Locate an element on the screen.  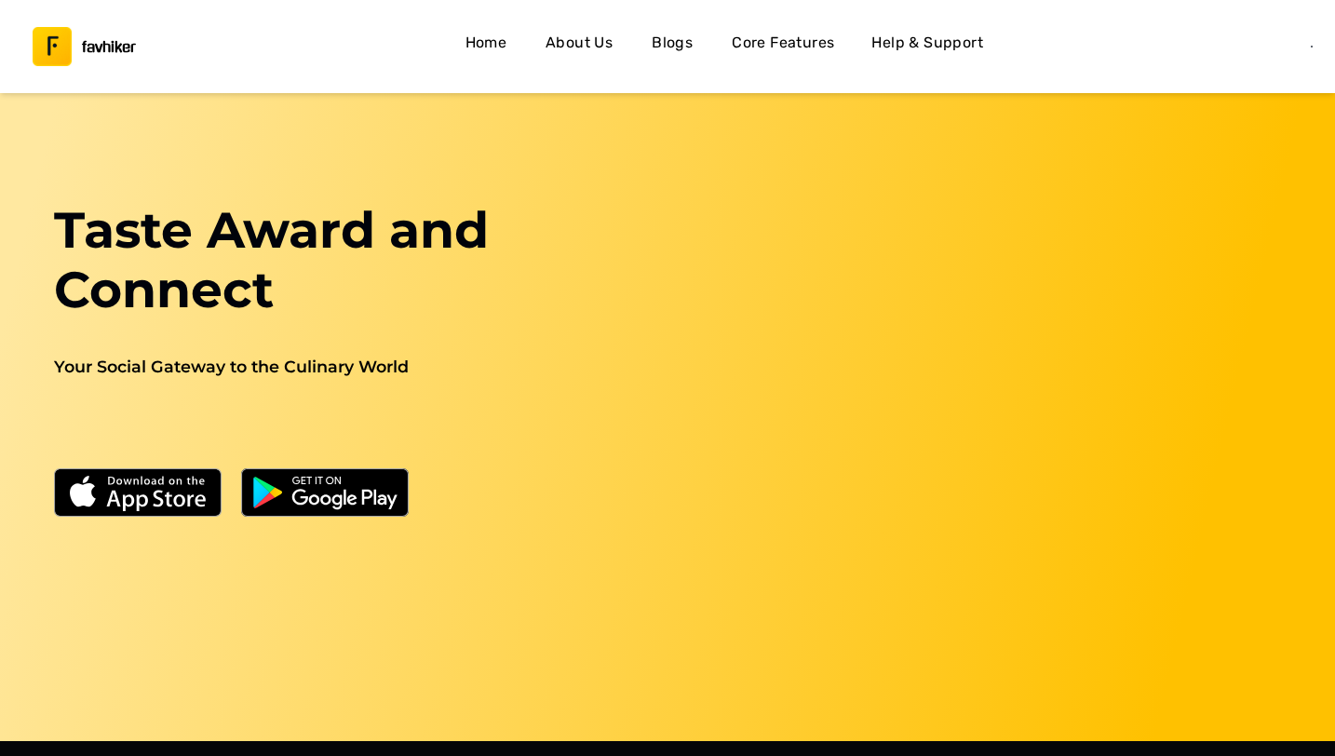
a: Core Features is located at coordinates (783, 47).